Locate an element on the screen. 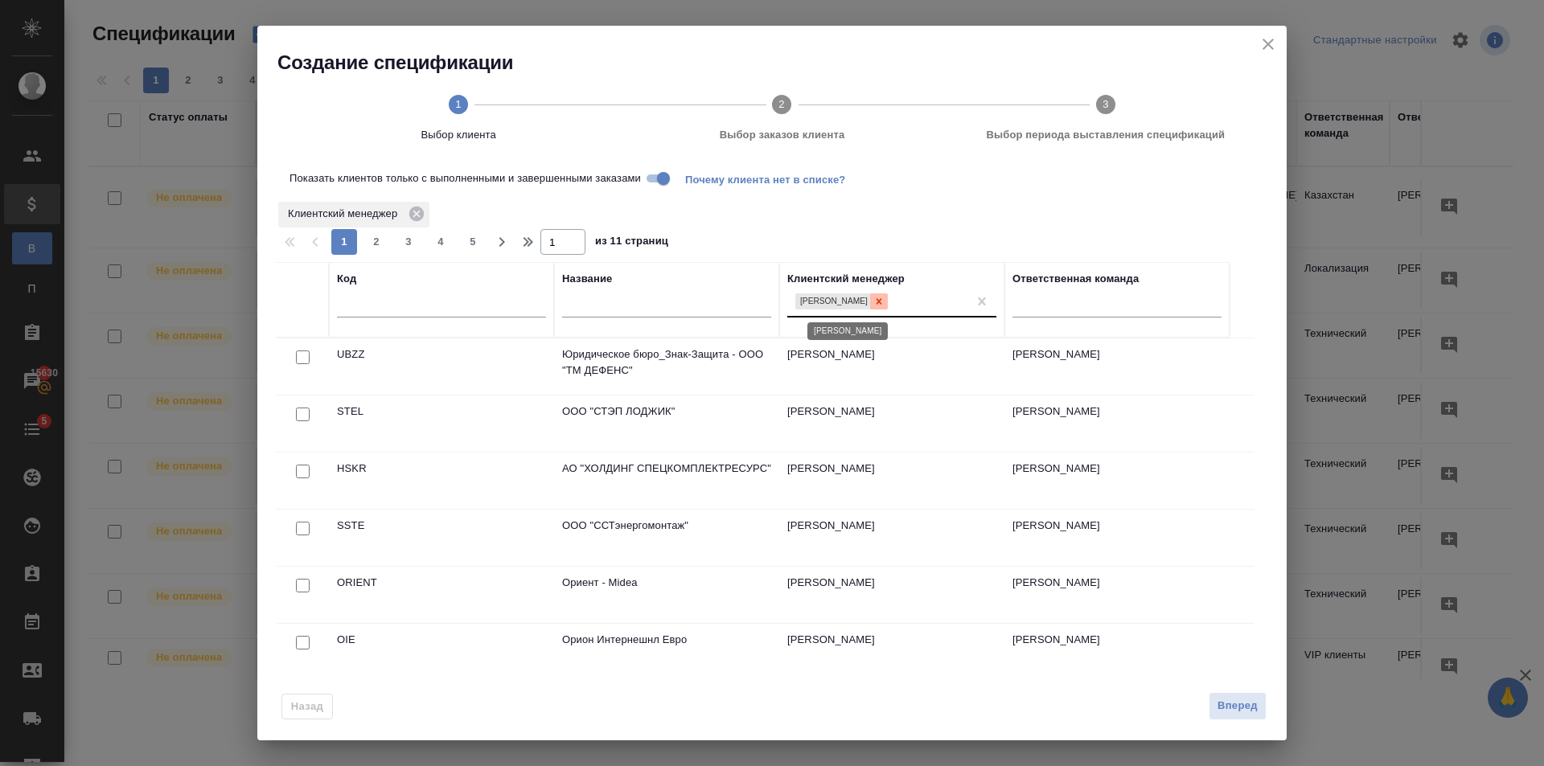 This screenshot has width=1544, height=766. span: Вперед is located at coordinates (1237, 706).